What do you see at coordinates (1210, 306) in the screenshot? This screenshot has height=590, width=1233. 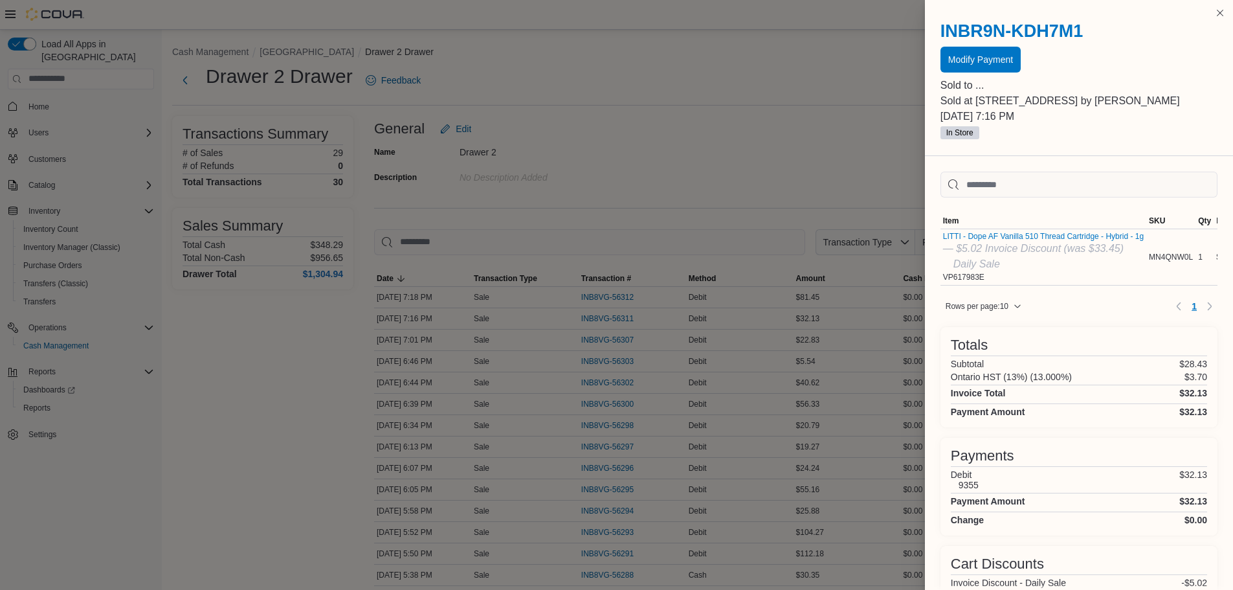 I see `button: Next page` at bounding box center [1210, 306].